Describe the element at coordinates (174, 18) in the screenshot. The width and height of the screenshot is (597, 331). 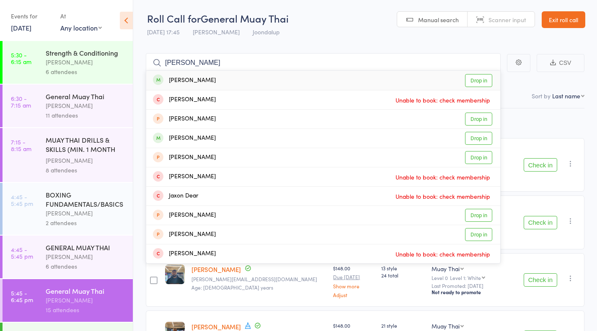
I see `span: Roll Call for` at that location.